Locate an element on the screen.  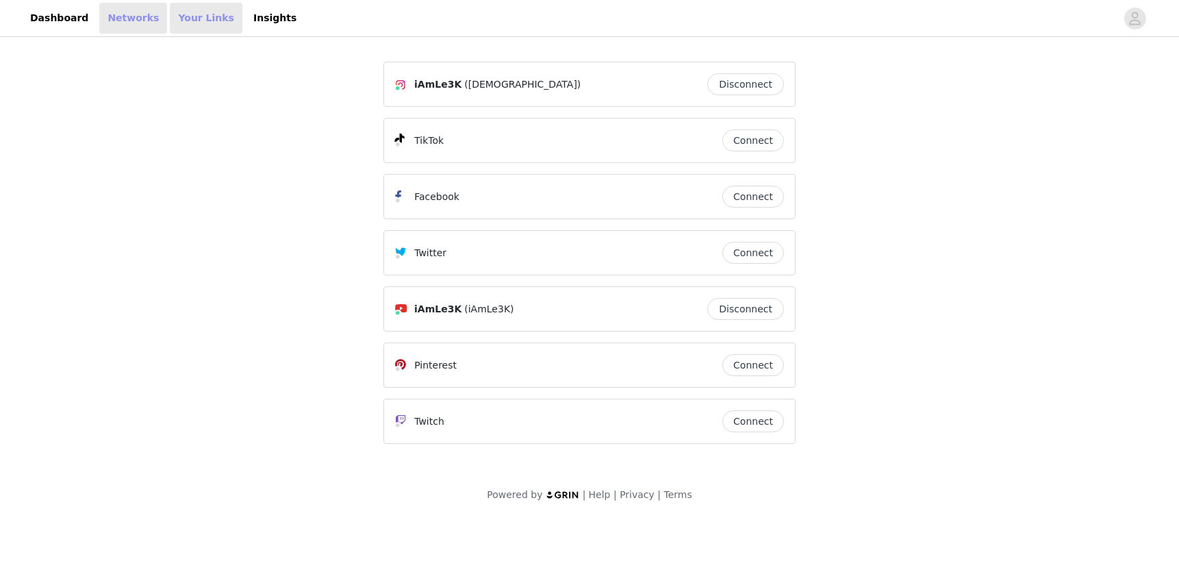
p: Facebook is located at coordinates (437, 197).